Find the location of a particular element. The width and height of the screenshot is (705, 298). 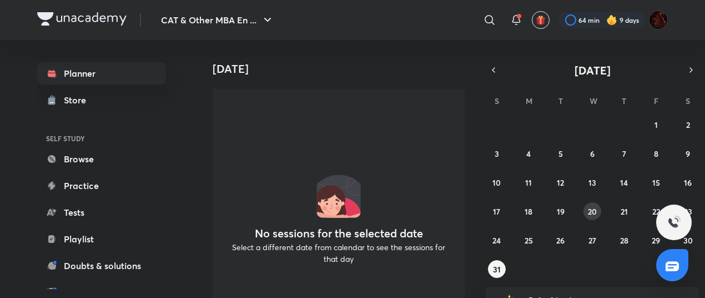

abbr: August 30, 2025 is located at coordinates (688, 240).